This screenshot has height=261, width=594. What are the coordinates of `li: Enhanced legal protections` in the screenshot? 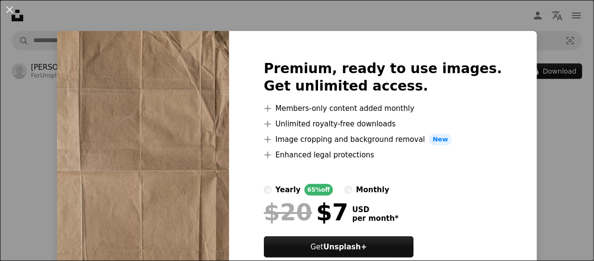 It's located at (383, 155).